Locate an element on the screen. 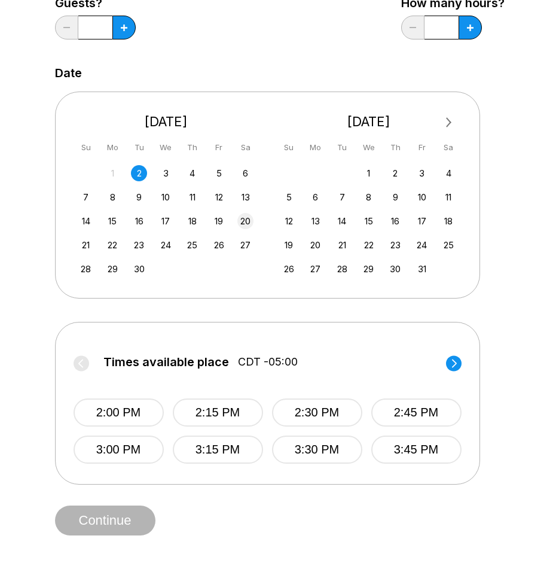  span: Times available place is located at coordinates (166, 362).